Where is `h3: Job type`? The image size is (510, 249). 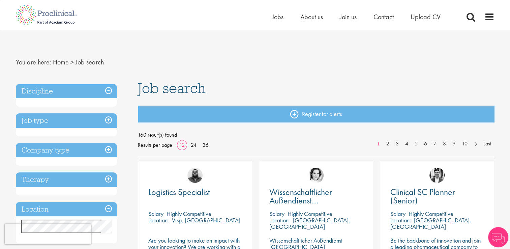
h3: Job type is located at coordinates (66, 120).